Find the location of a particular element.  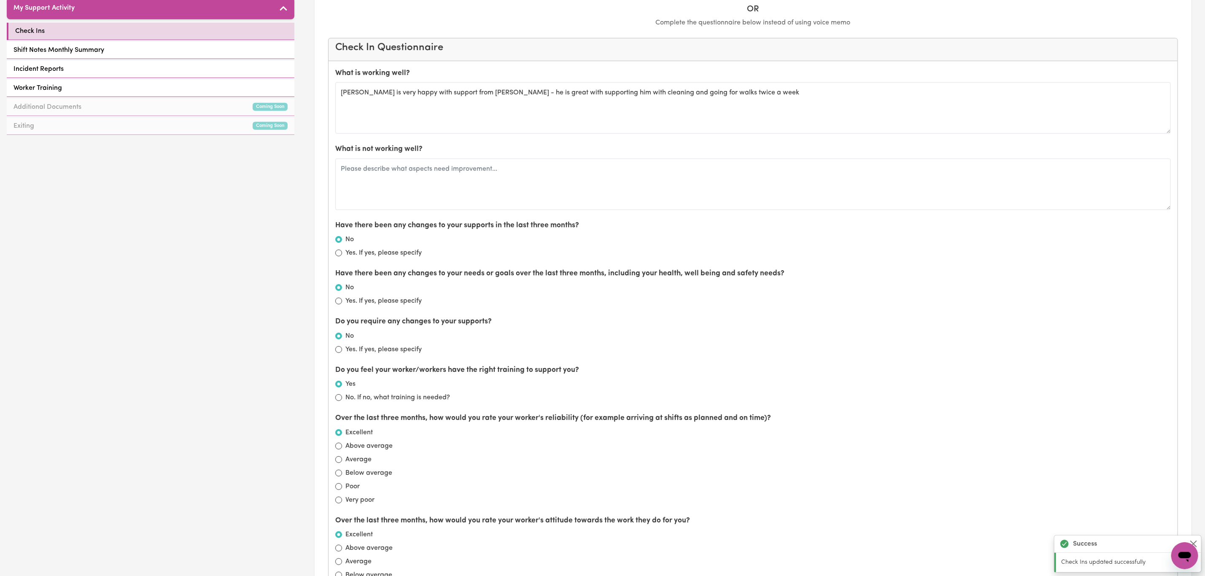

p: Complete the questionnaire below instead of using voice memo is located at coordinates (753, 23).